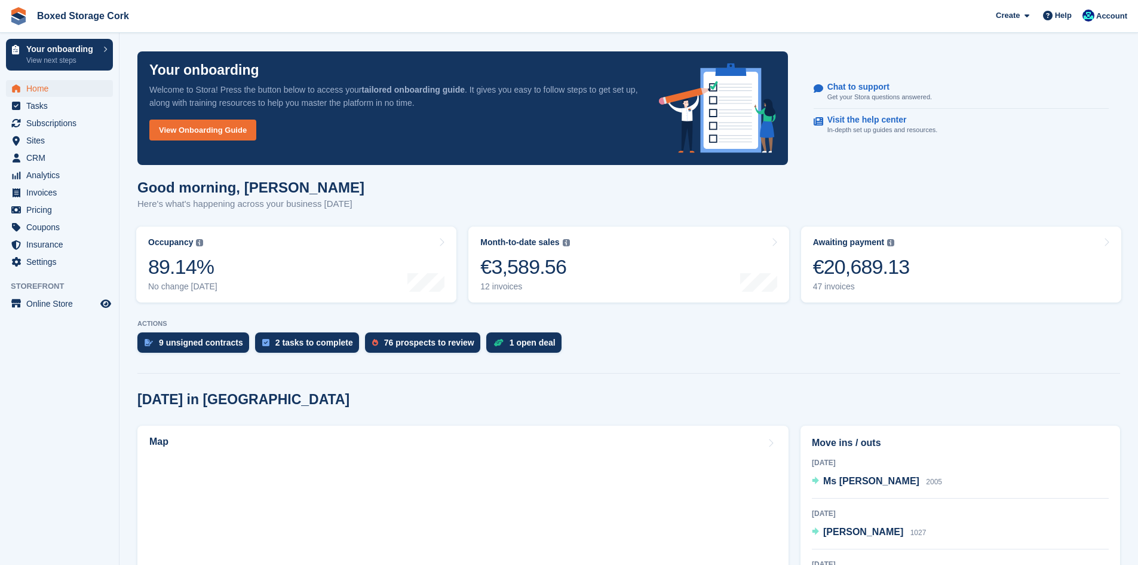 This screenshot has width=1138, height=565. Describe the element at coordinates (878, 120) in the screenshot. I see `p: Visit the help center` at that location.